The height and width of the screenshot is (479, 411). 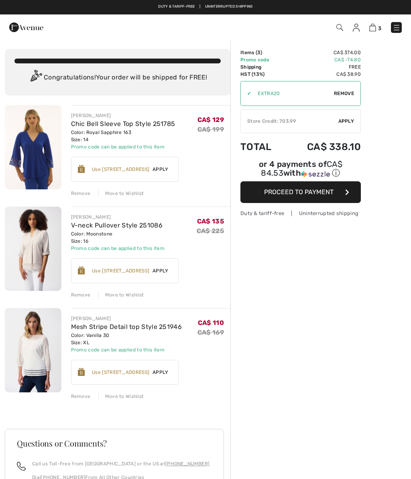 I want to click on img: Congratulation2.svg, so click(x=36, y=78).